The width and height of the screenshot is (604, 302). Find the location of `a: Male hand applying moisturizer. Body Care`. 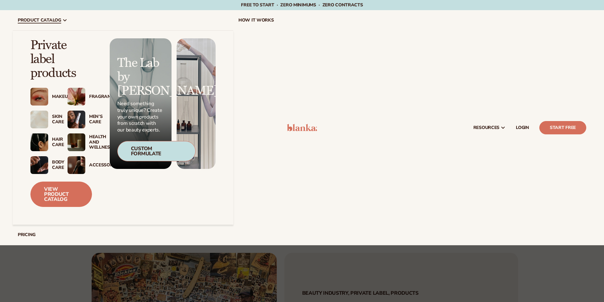

a: Male hand applying moisturizer. Body Care is located at coordinates (42, 165).